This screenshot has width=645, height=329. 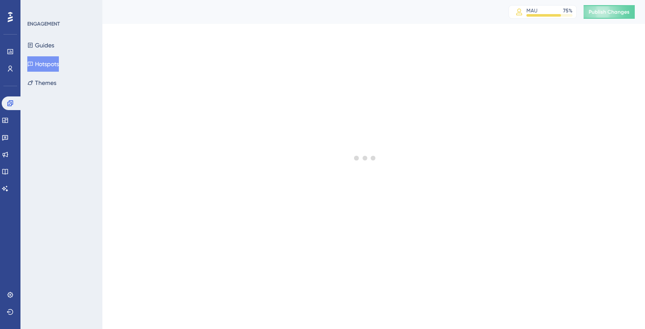 What do you see at coordinates (568, 11) in the screenshot?
I see `div: 75 %` at bounding box center [568, 11].